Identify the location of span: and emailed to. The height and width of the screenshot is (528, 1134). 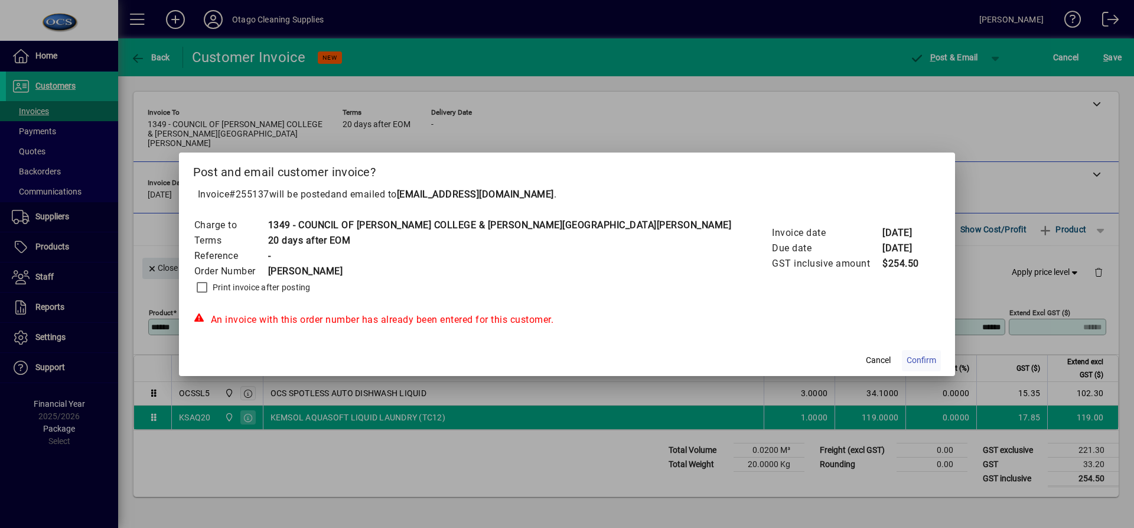
(443, 194).